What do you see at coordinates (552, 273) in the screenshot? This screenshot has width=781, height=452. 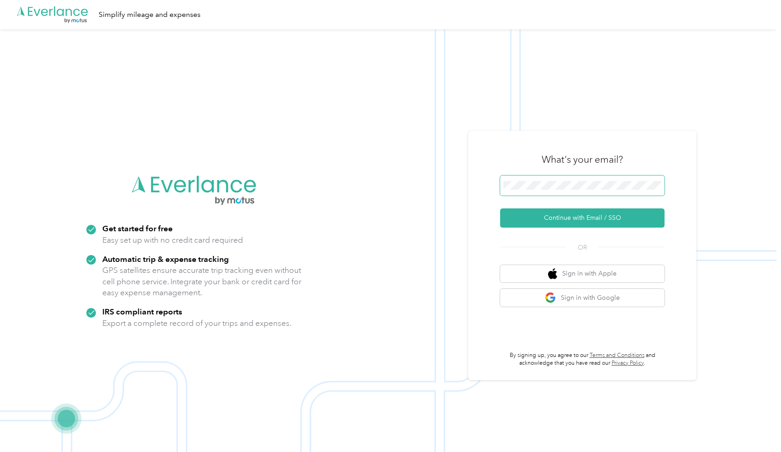 I see `img: apple logo` at bounding box center [552, 273].